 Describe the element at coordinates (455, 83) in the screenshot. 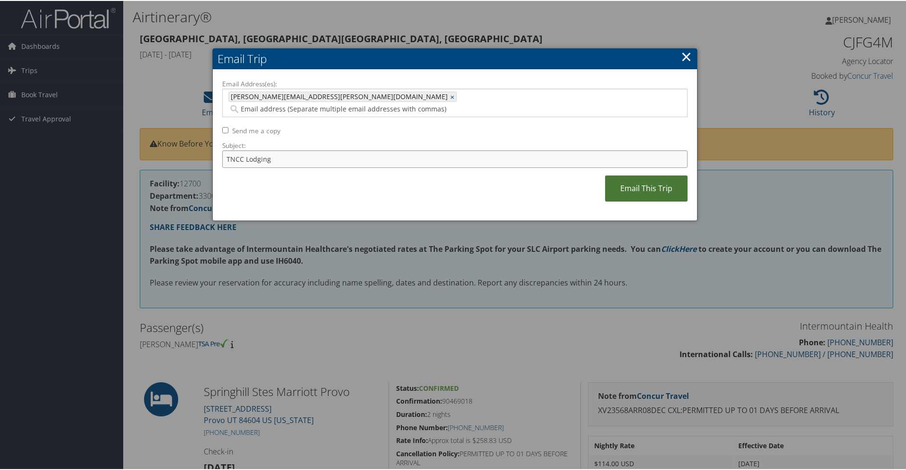

I see `label: Email Address(es):` at that location.